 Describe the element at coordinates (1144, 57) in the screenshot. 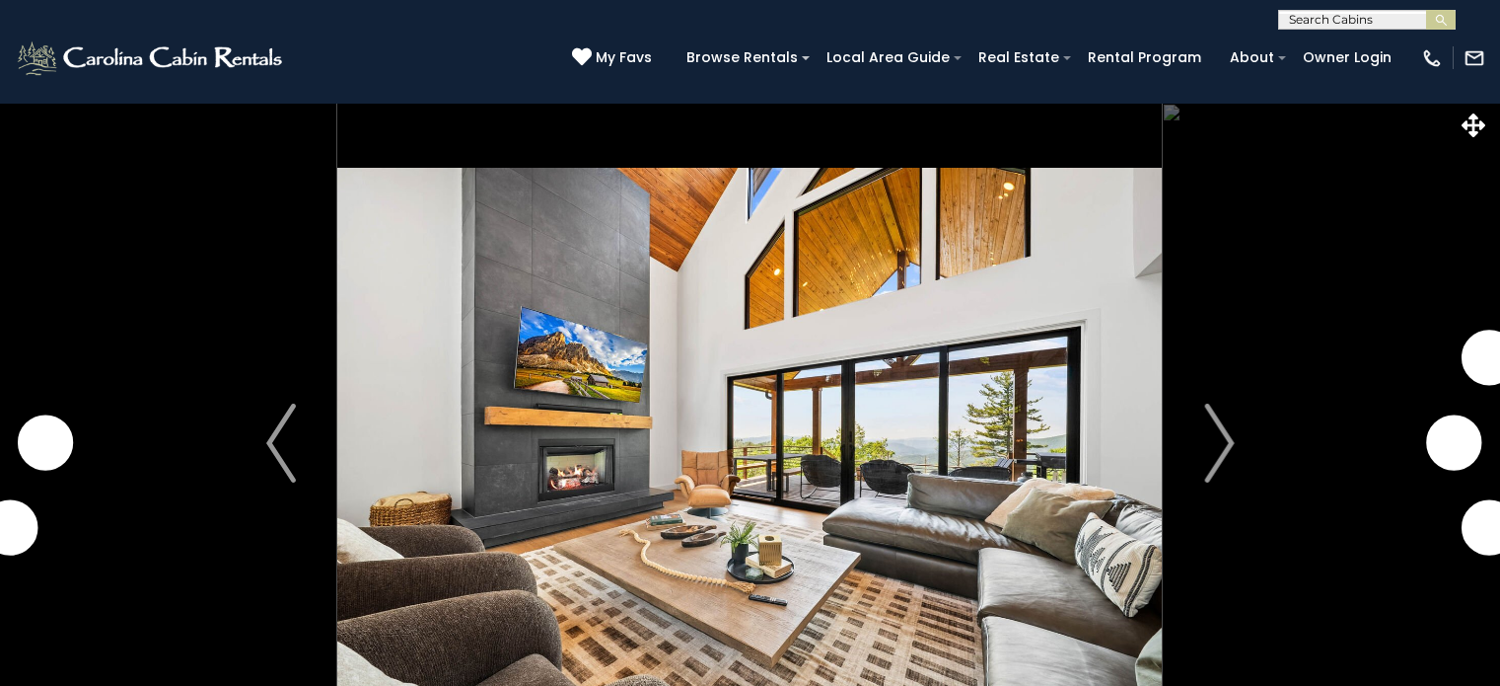

I see `a: Rental Program` at that location.